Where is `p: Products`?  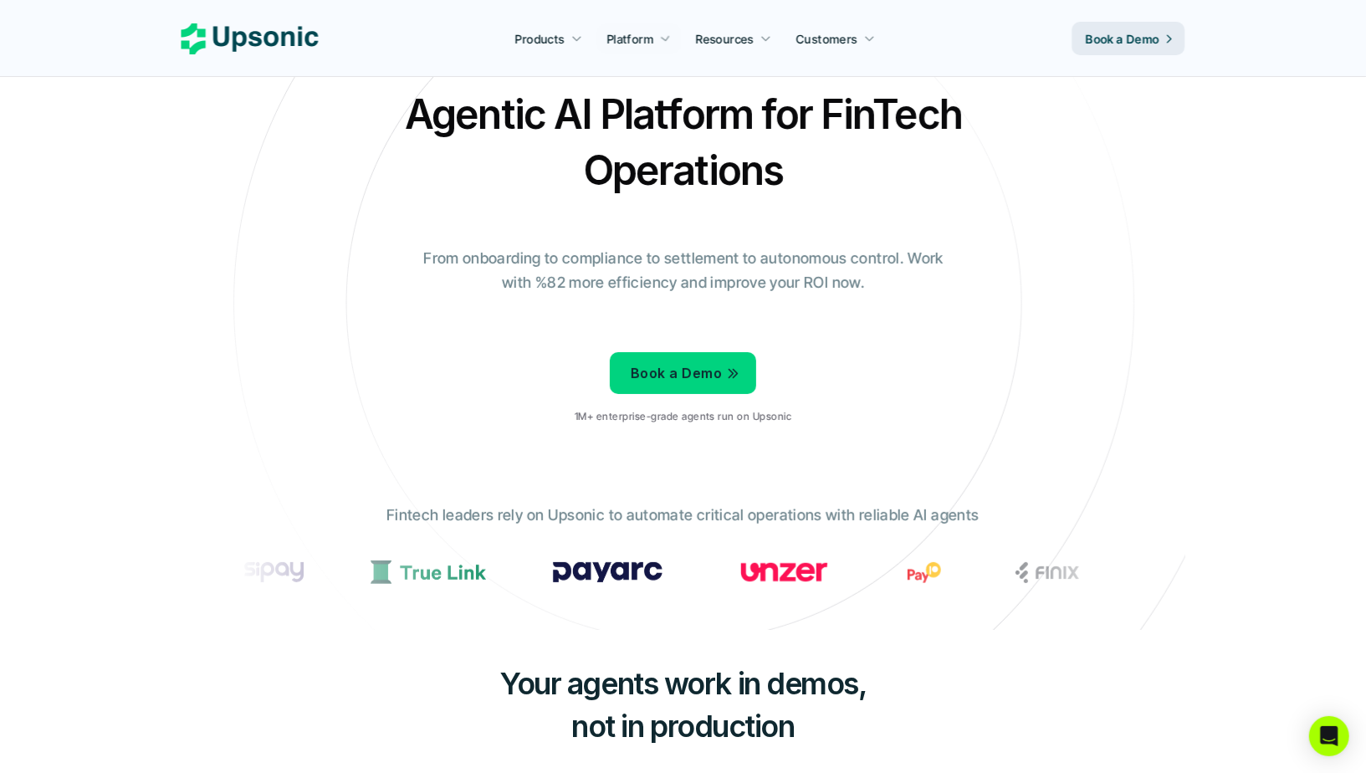 p: Products is located at coordinates (540, 38).